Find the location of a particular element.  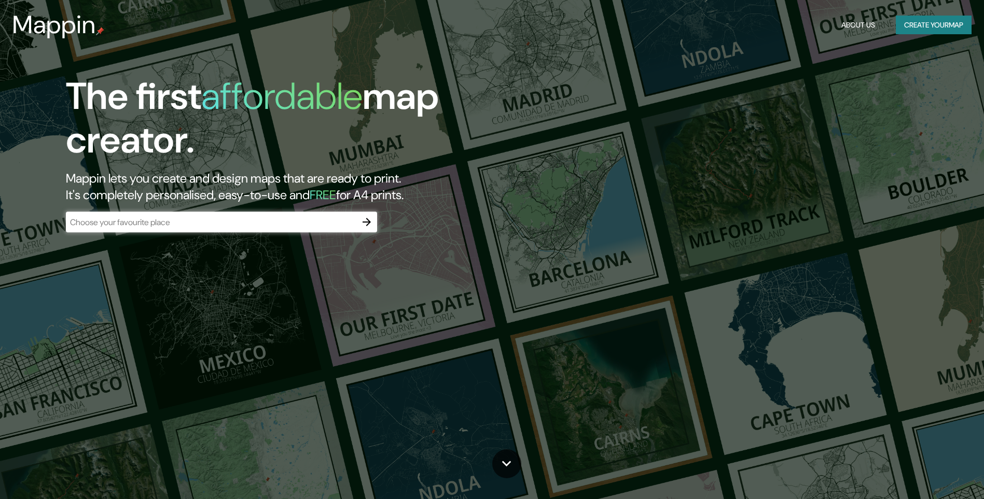

button: About Us is located at coordinates (858, 25).